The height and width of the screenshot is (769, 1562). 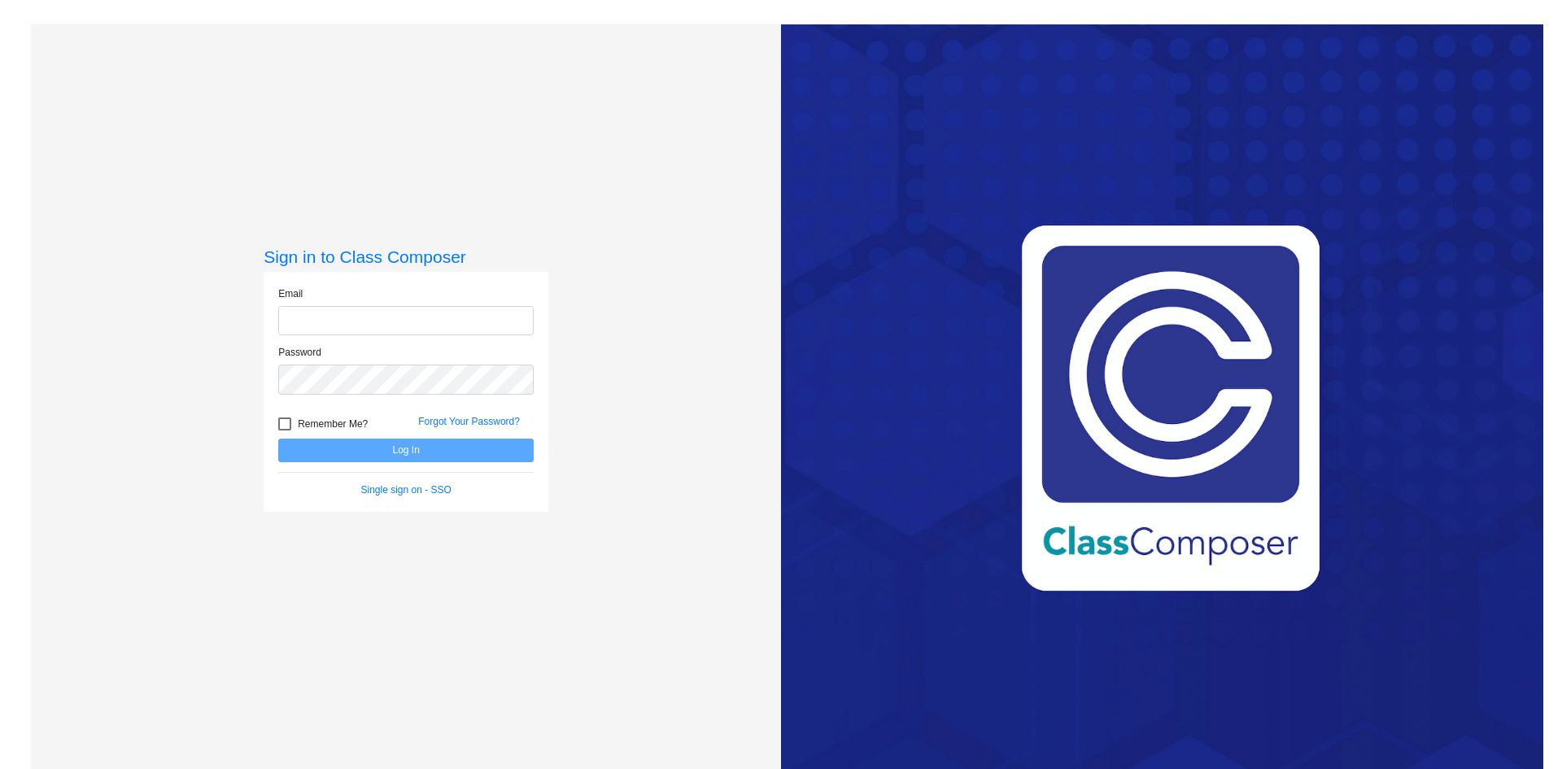 What do you see at coordinates (299, 352) in the screenshot?
I see `label: Password` at bounding box center [299, 352].